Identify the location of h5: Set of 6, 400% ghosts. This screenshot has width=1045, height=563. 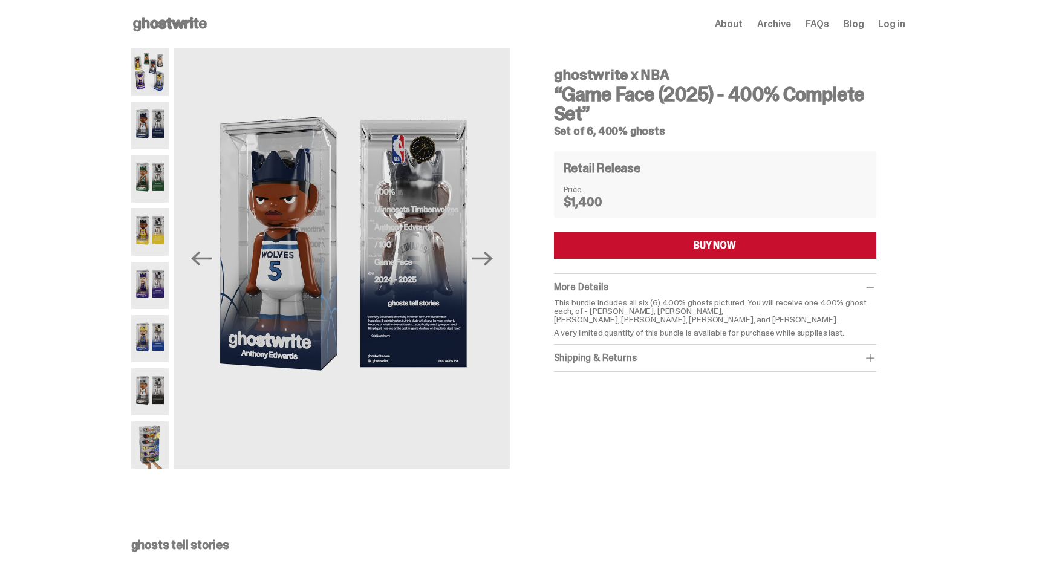
(715, 131).